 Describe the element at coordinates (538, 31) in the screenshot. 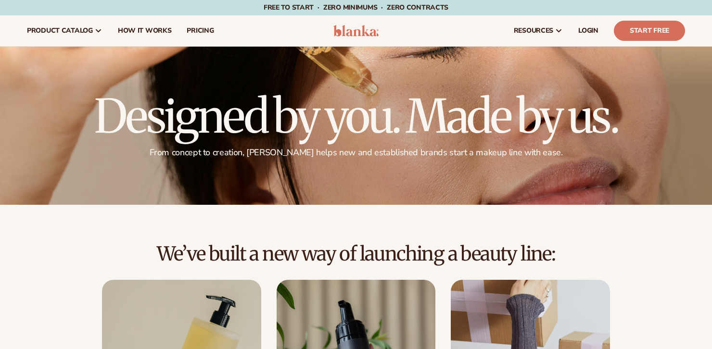

I see `a: resources` at that location.